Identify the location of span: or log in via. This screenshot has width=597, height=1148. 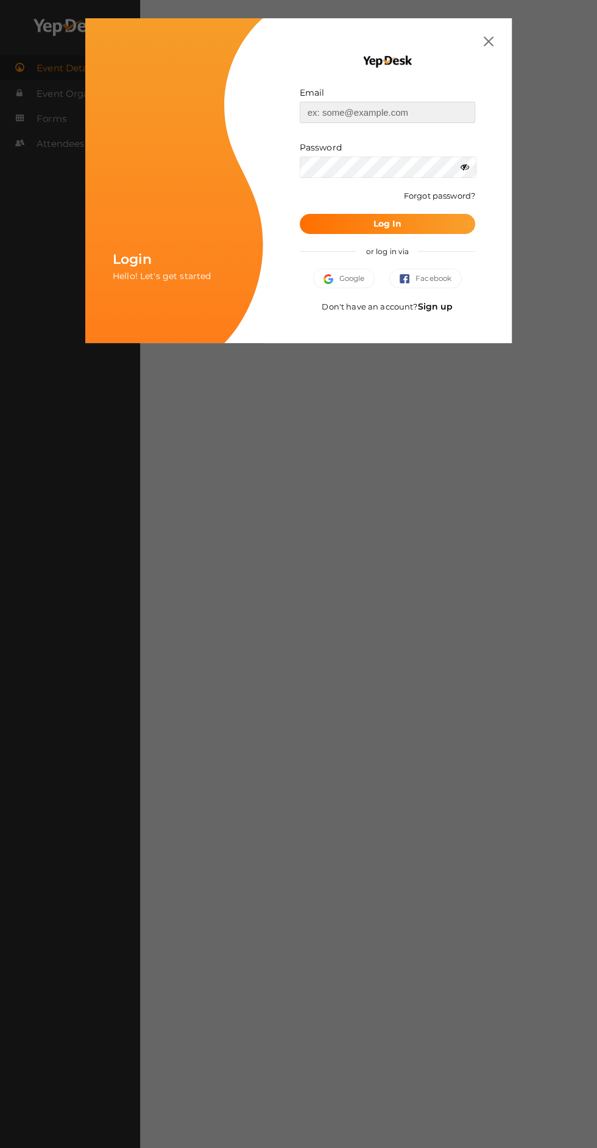
(387, 251).